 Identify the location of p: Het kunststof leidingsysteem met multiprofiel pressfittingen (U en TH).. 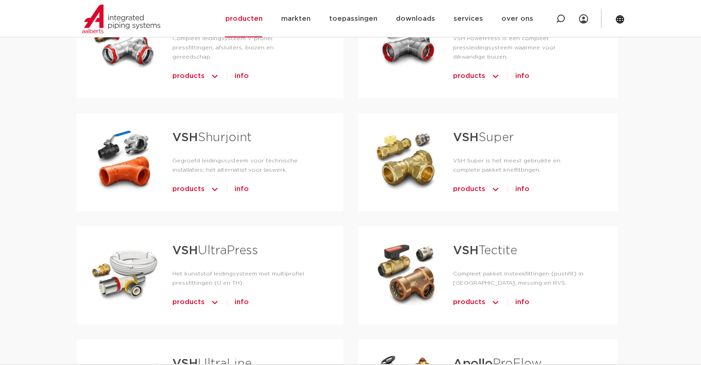
(243, 278).